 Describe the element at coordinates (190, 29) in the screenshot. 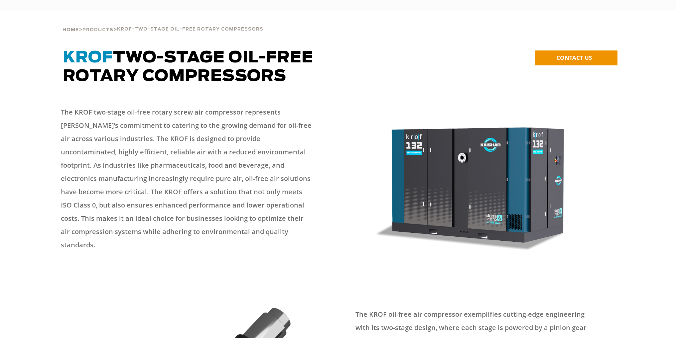

I see `span: KROF-TWO-STAGE OIL-FREE ROTARY COMPRESSORS` at that location.